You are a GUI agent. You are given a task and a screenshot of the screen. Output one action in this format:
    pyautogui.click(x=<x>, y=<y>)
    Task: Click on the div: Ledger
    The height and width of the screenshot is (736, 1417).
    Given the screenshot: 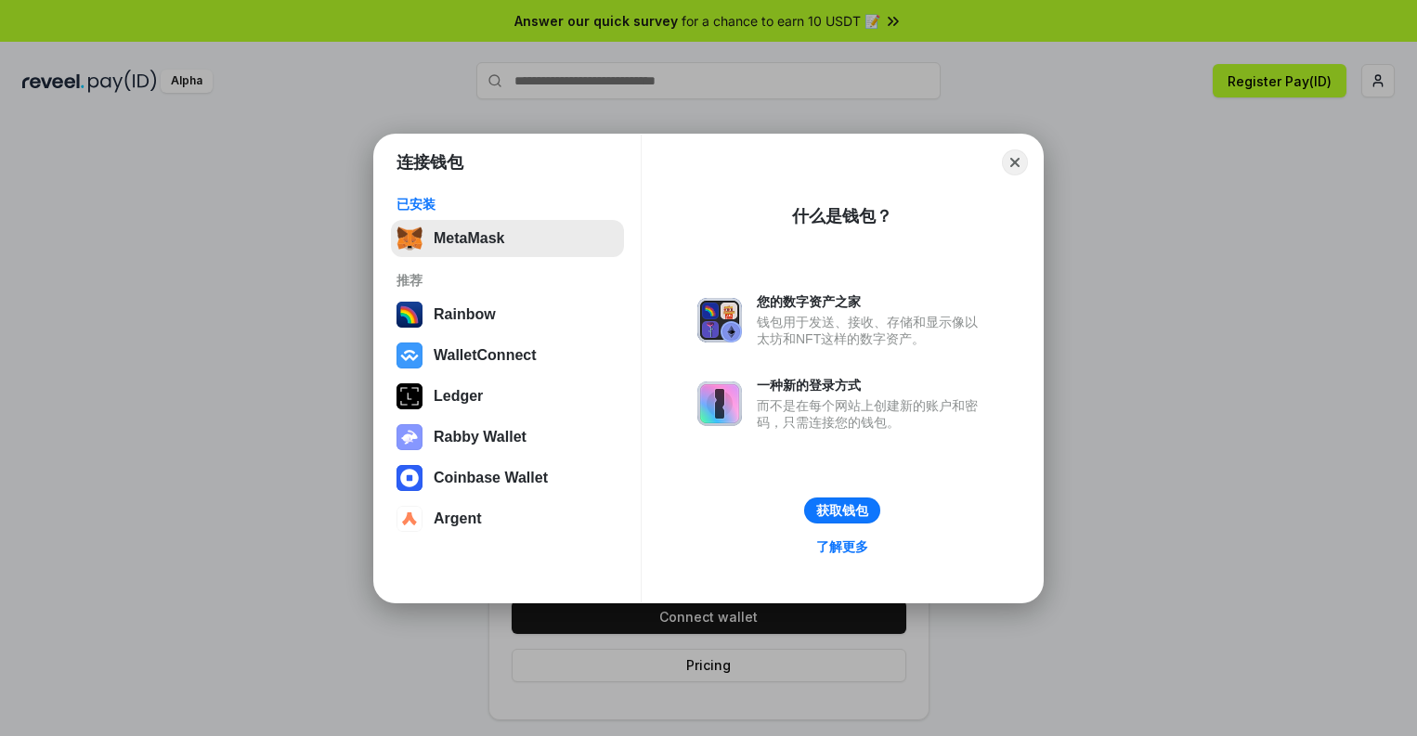 What is the action you would take?
    pyautogui.click(x=458, y=396)
    